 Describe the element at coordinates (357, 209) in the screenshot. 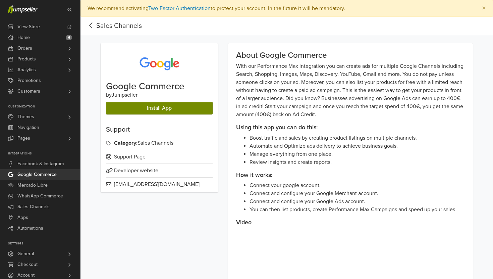

I see `li: You can then list products, create Performance Max Campaigns and speed up your sales` at that location.